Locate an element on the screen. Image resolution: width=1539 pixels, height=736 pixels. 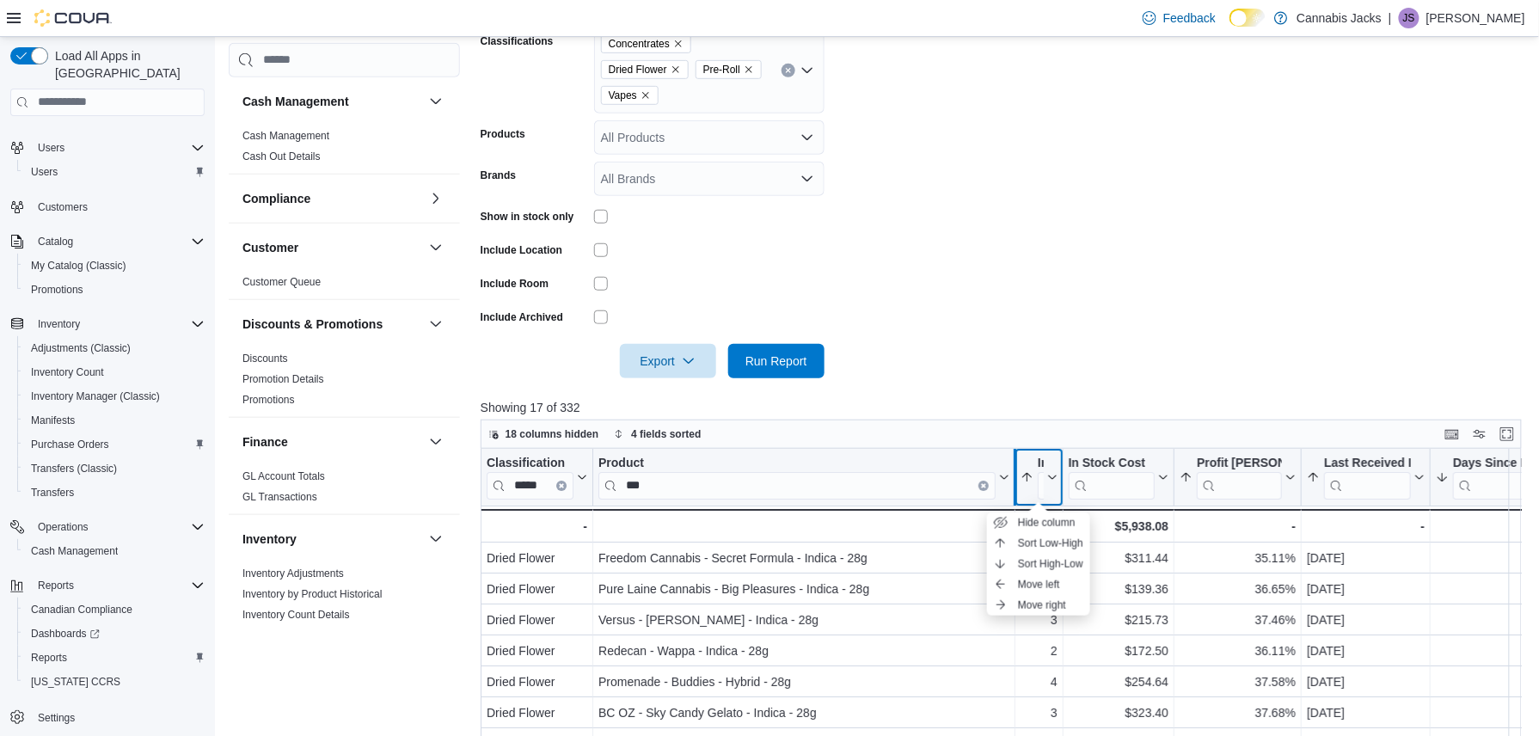
div: Product is located at coordinates (797, 463).